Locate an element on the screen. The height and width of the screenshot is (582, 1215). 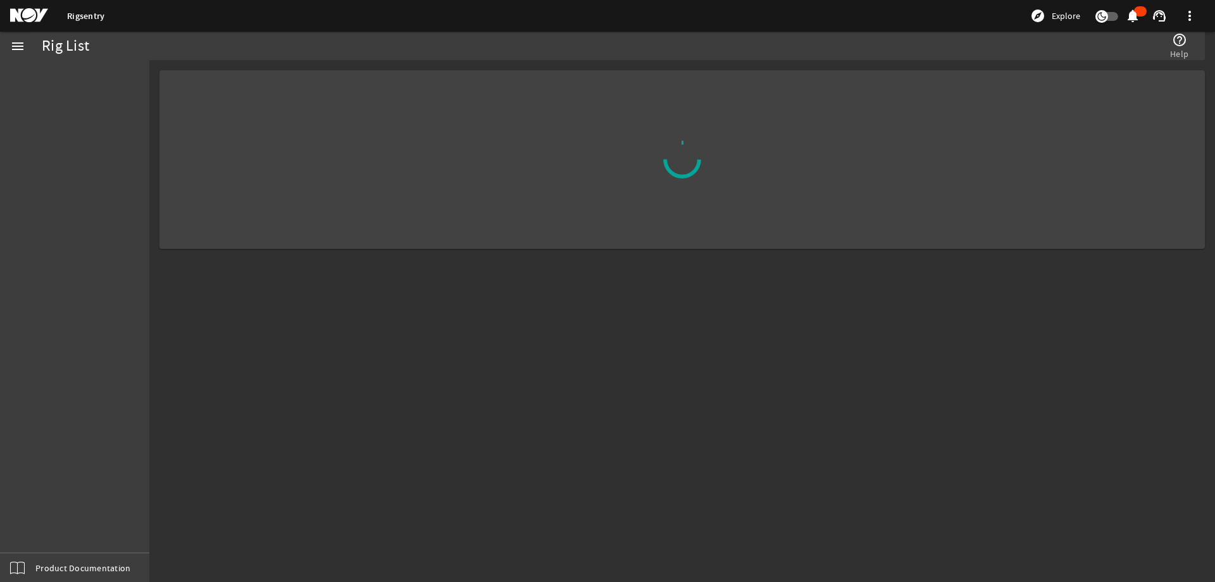
mat-icon: support_agent is located at coordinates (1160, 16).